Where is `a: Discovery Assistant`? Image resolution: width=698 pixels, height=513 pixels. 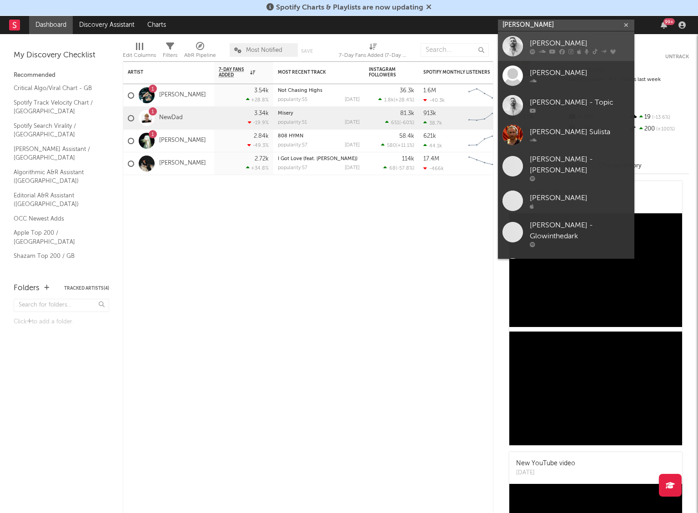
a: Discovery Assistant is located at coordinates (107, 25).